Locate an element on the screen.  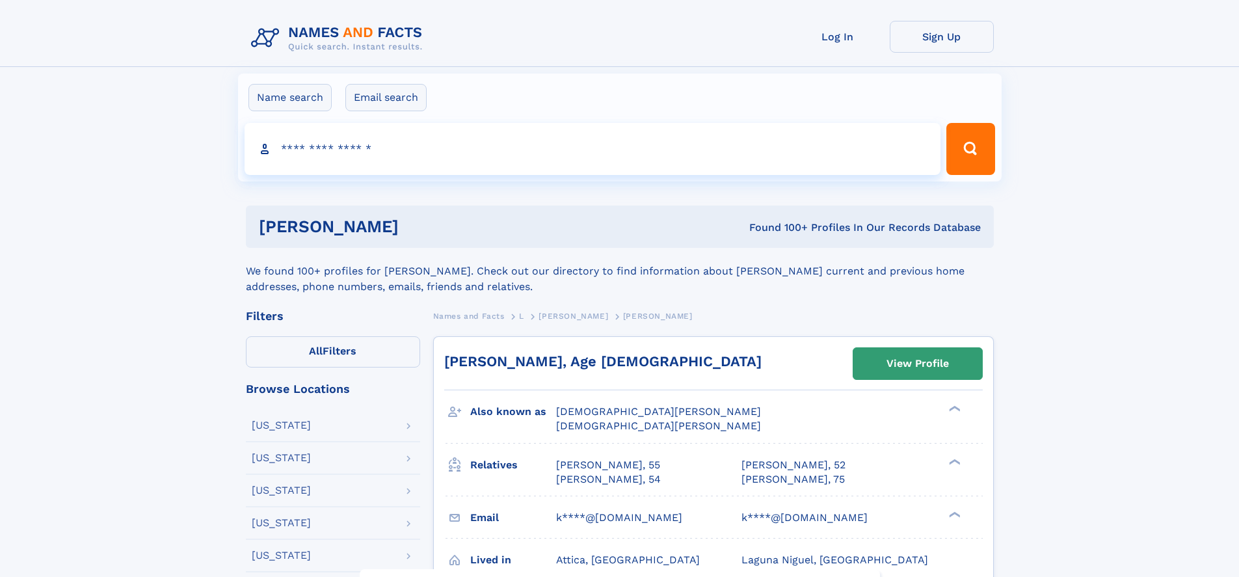
a: Names and Facts is located at coordinates (469, 315).